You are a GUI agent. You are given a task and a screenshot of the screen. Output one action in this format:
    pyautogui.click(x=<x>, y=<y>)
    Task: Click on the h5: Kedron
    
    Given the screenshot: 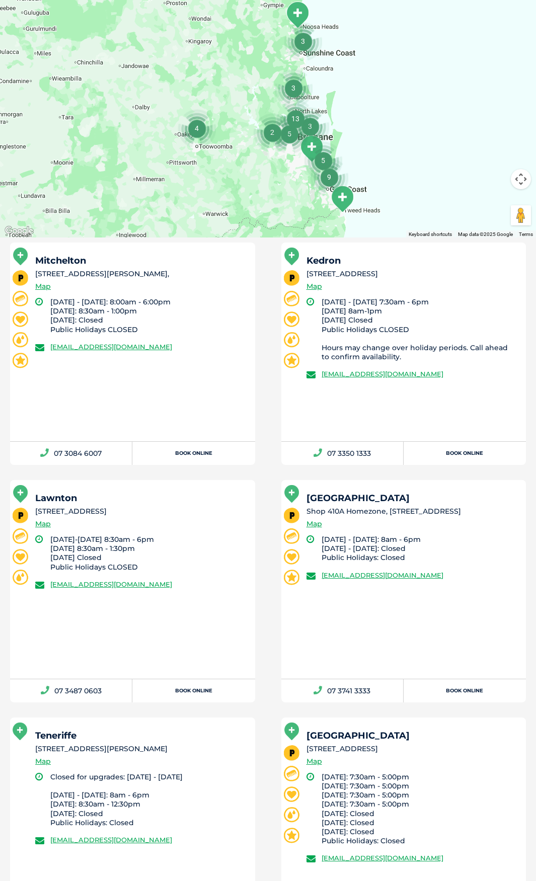 What is the action you would take?
    pyautogui.click(x=412, y=261)
    